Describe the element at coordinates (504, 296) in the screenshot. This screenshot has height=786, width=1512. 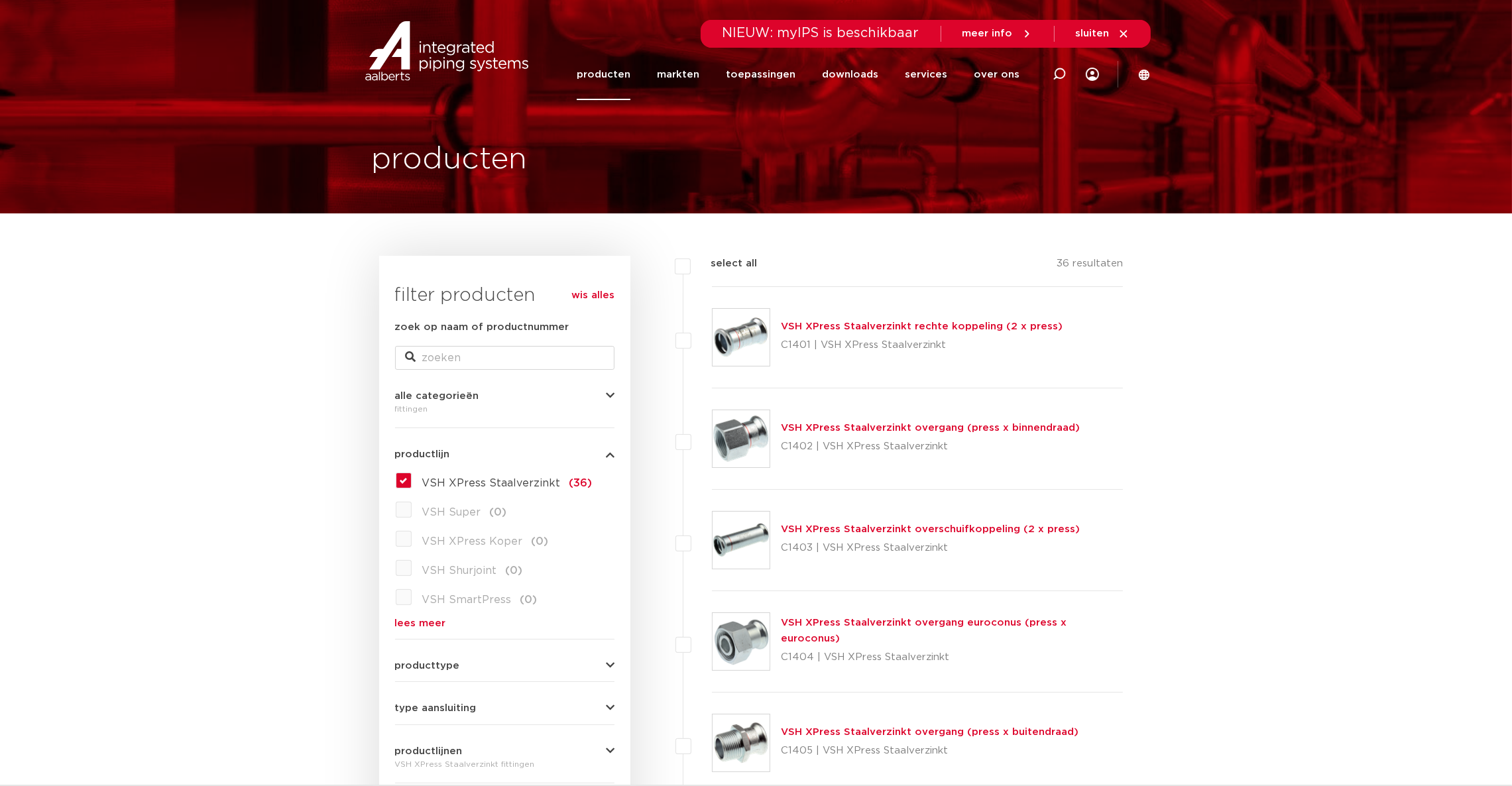
I see `h3: filter producten` at that location.